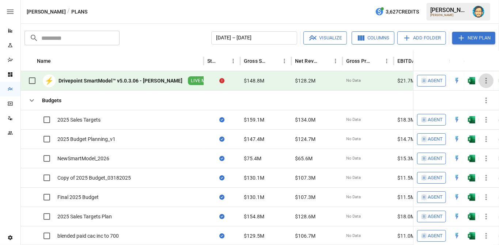 The image size is (499, 245). I want to click on div: 2025 Sales Targets, so click(79, 120).